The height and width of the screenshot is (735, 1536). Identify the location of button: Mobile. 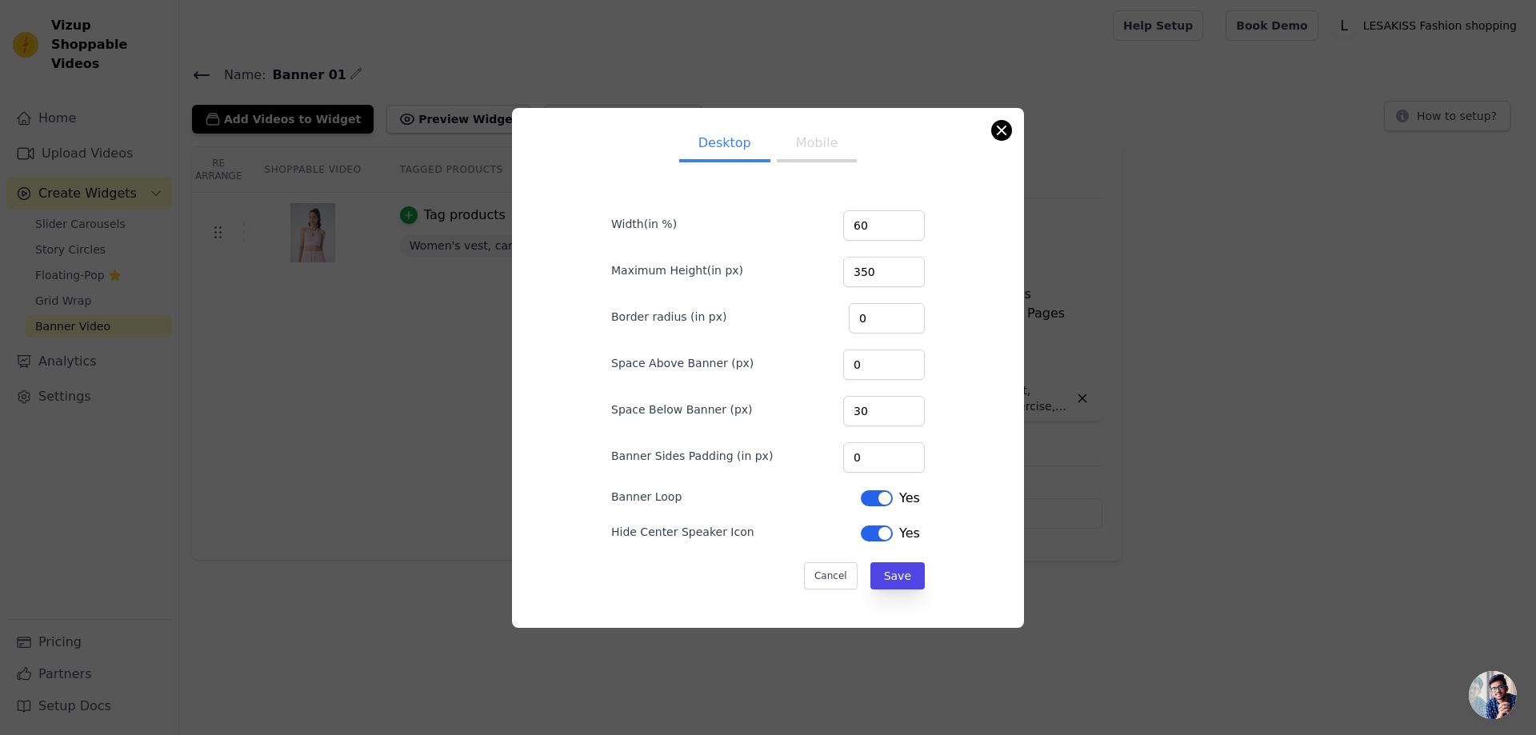
(817, 145).